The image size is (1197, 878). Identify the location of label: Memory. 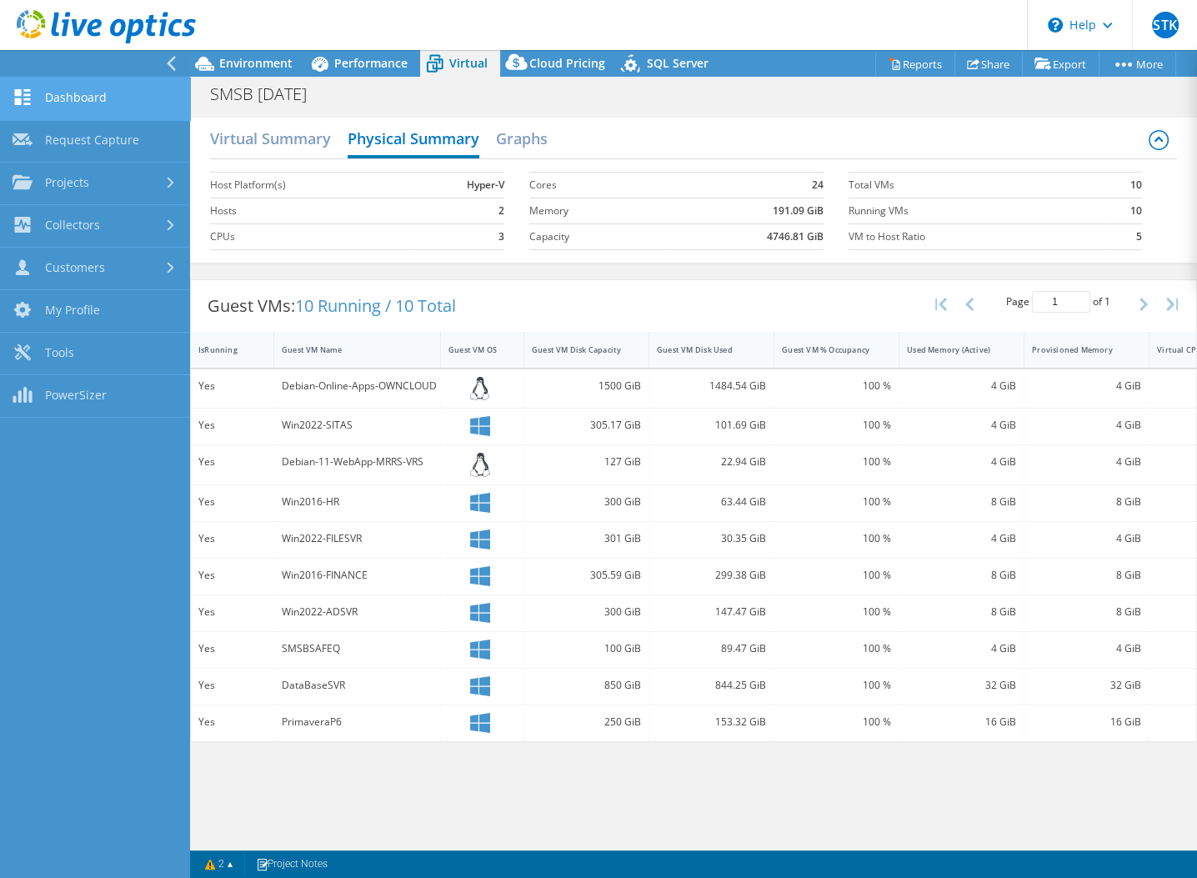
(597, 211).